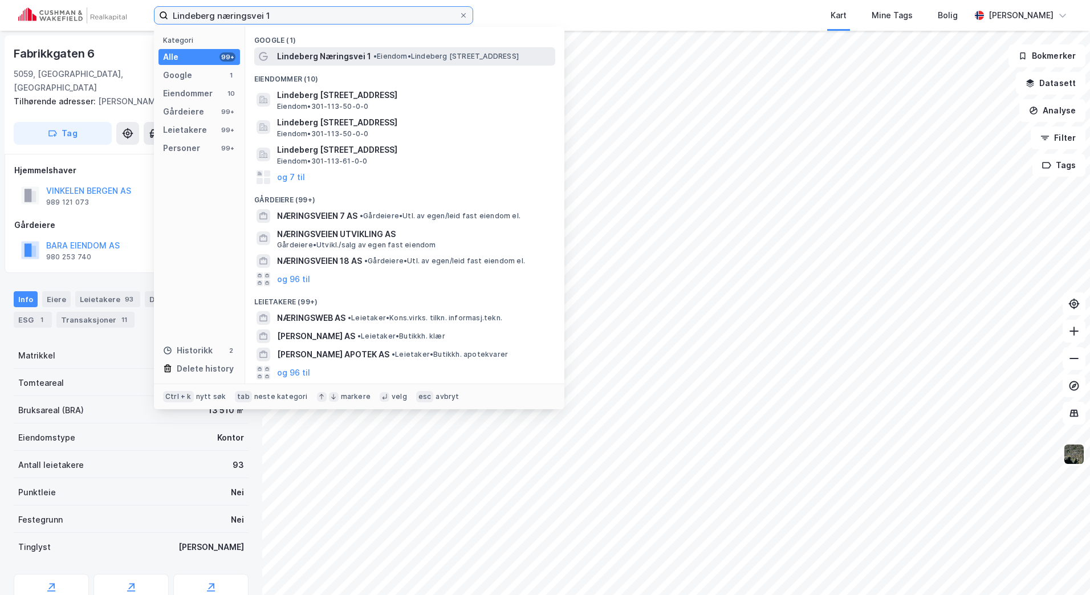  What do you see at coordinates (231, 351) in the screenshot?
I see `div: 2` at bounding box center [231, 351].